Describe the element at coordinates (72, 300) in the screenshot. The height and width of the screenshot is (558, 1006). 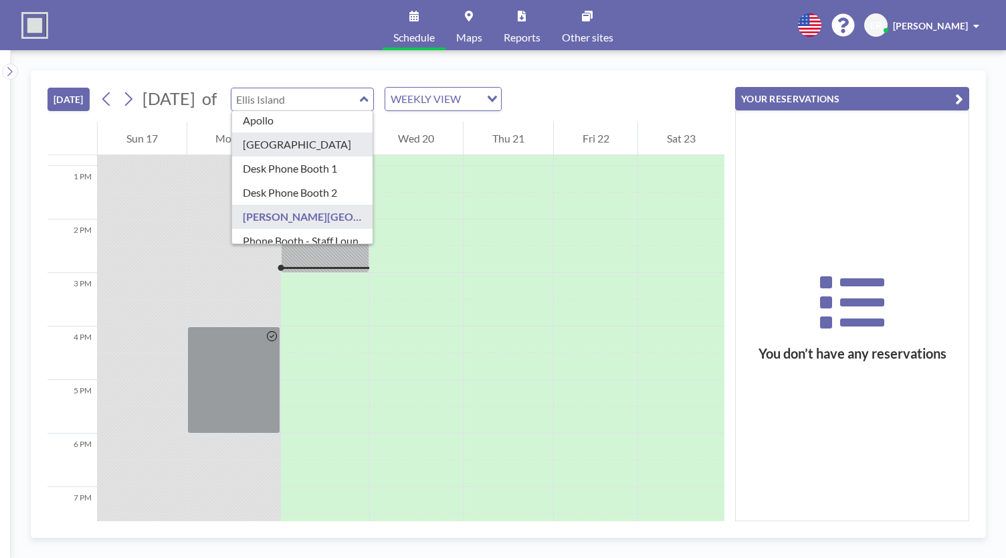
I see `div: 3 PM` at that location.